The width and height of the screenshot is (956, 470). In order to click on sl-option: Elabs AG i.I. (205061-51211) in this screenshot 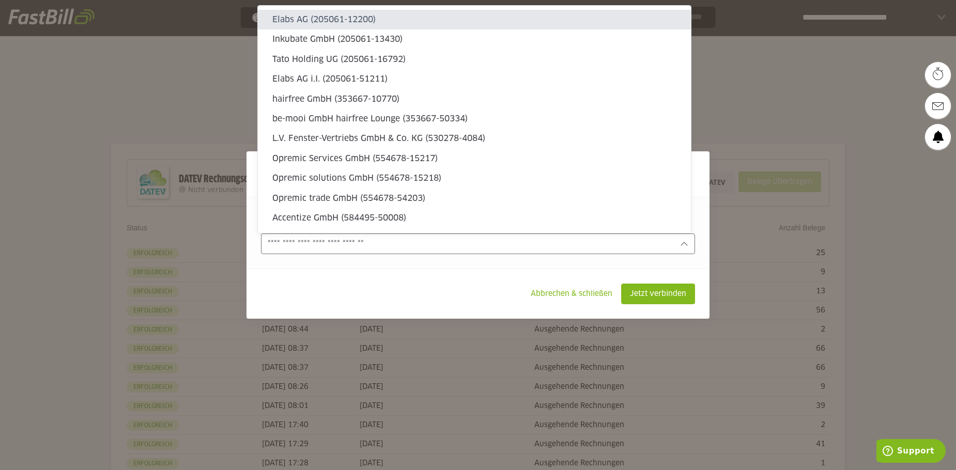, I will do `click(474, 79)`.